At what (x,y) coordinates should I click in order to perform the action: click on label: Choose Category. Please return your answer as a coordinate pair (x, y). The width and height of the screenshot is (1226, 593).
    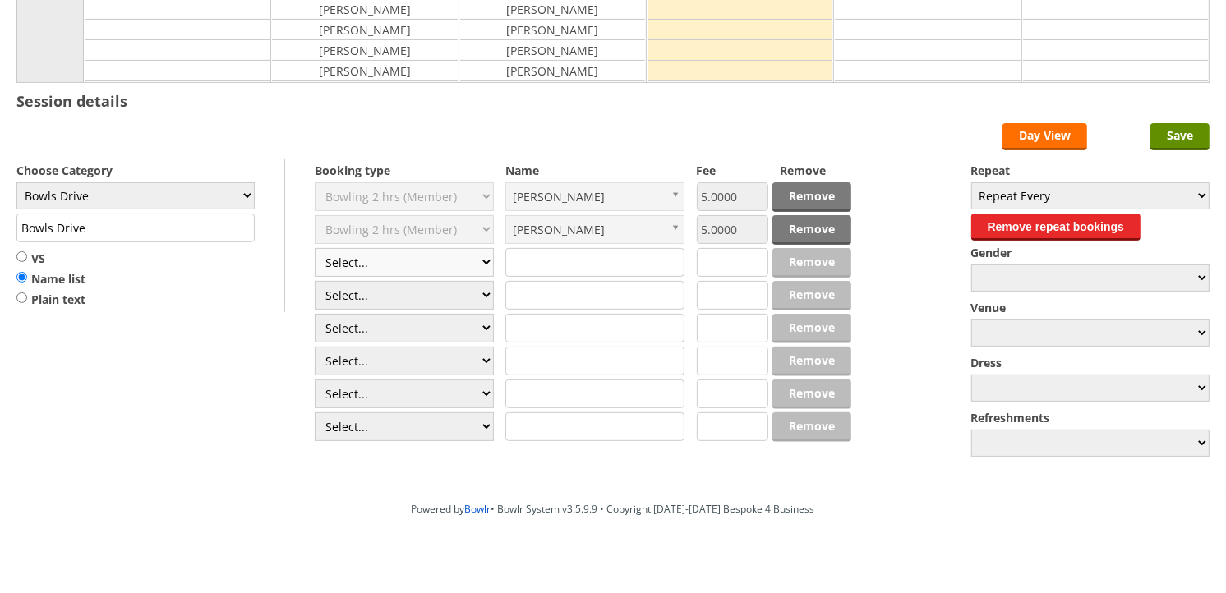
    Looking at the image, I should click on (136, 170).